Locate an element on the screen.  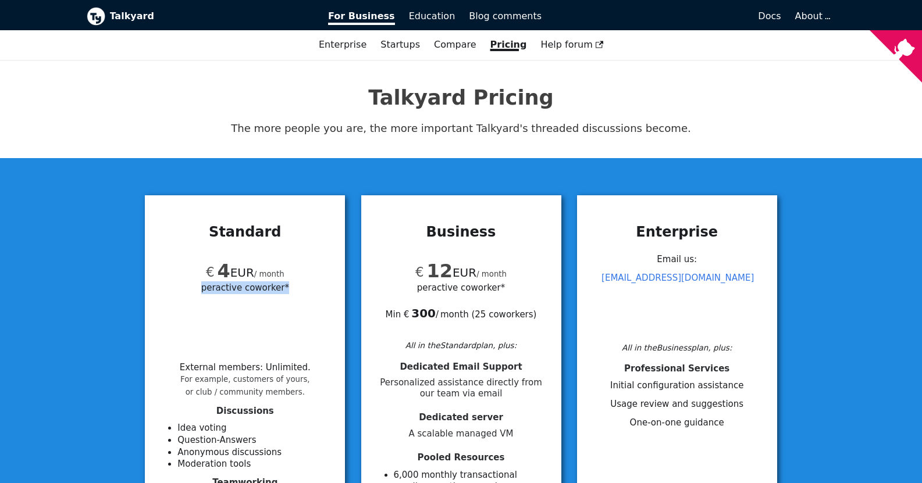
li: Idea voting is located at coordinates (254, 428).